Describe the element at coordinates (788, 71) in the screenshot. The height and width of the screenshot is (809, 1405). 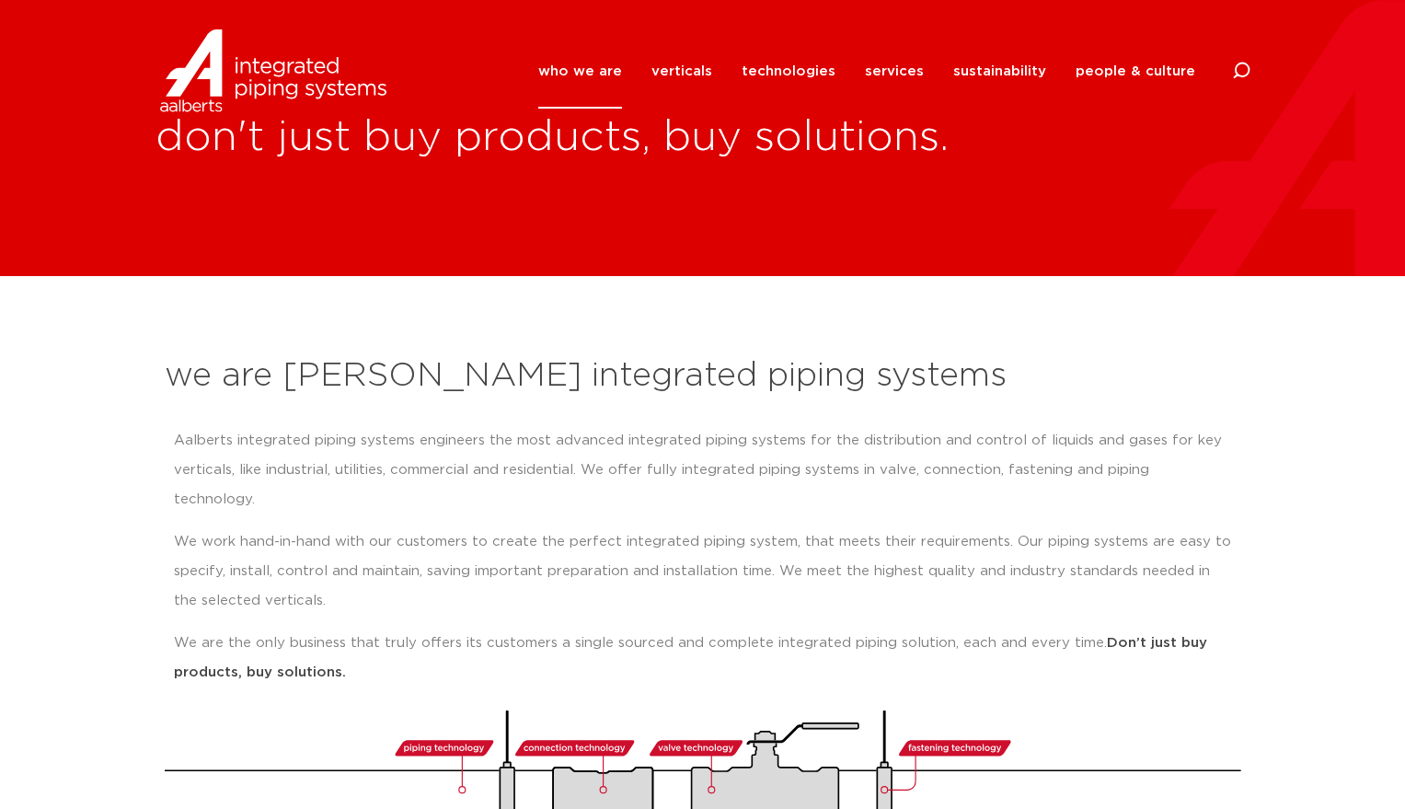
I see `a: technologies` at that location.